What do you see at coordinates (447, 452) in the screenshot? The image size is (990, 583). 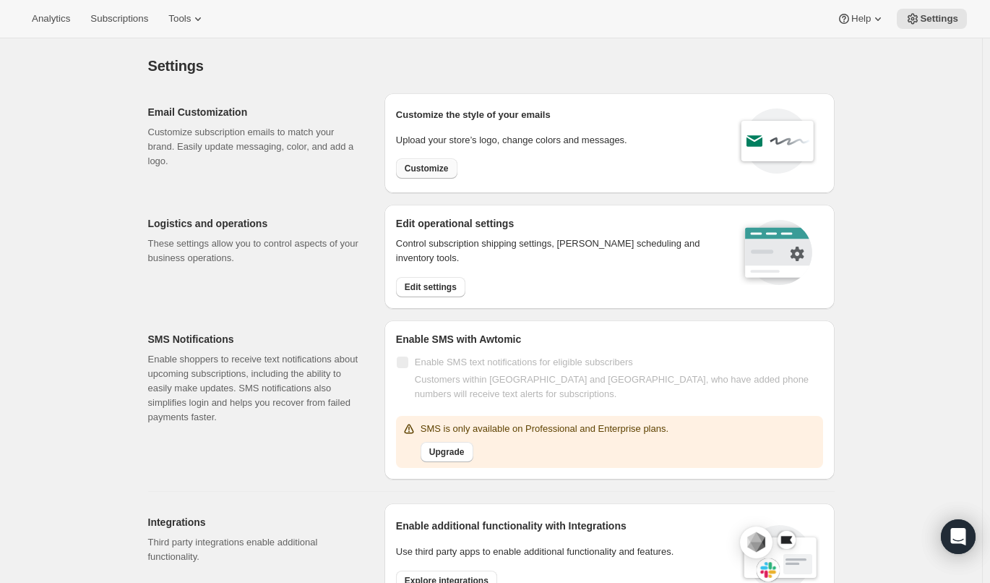 I see `button: Upgrade` at bounding box center [447, 452].